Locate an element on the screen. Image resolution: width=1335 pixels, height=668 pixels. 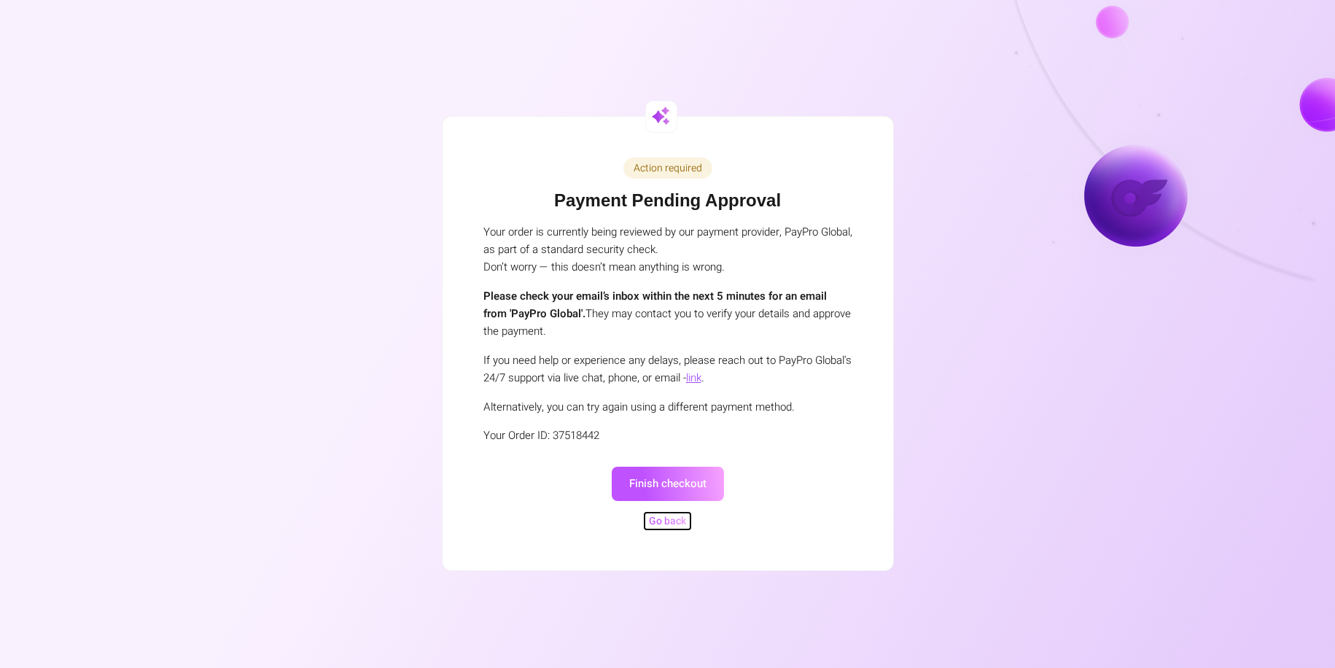
button: Go back is located at coordinates (667, 521).